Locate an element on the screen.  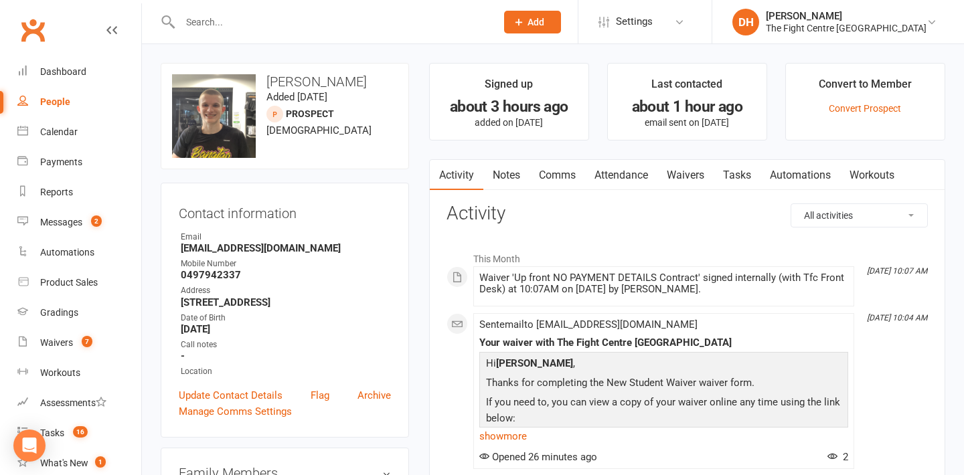
div: about 3 hours ago is located at coordinates (509, 106).